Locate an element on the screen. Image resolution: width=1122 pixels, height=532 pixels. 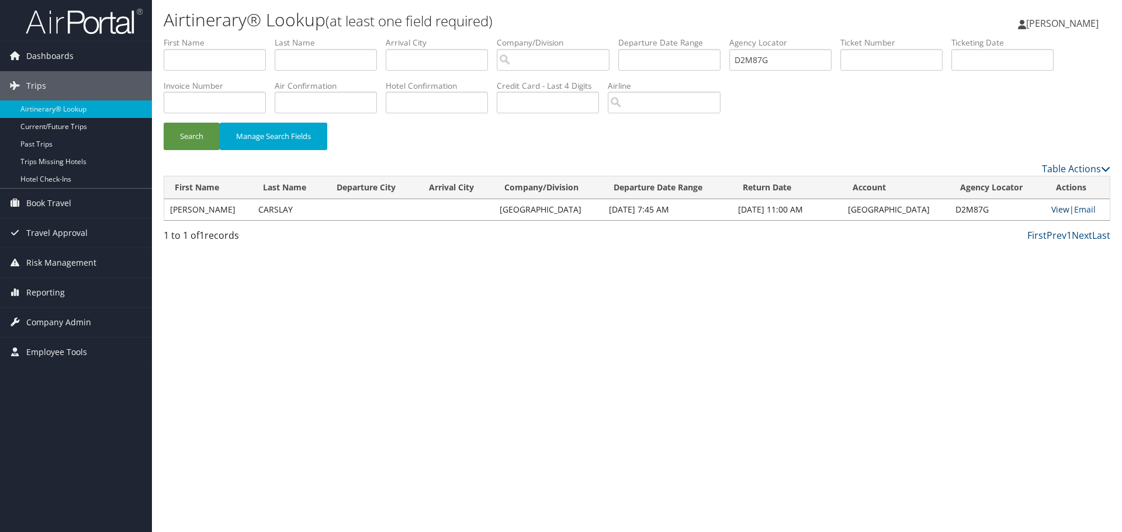
button: Manage Search Fields is located at coordinates (273, 136).